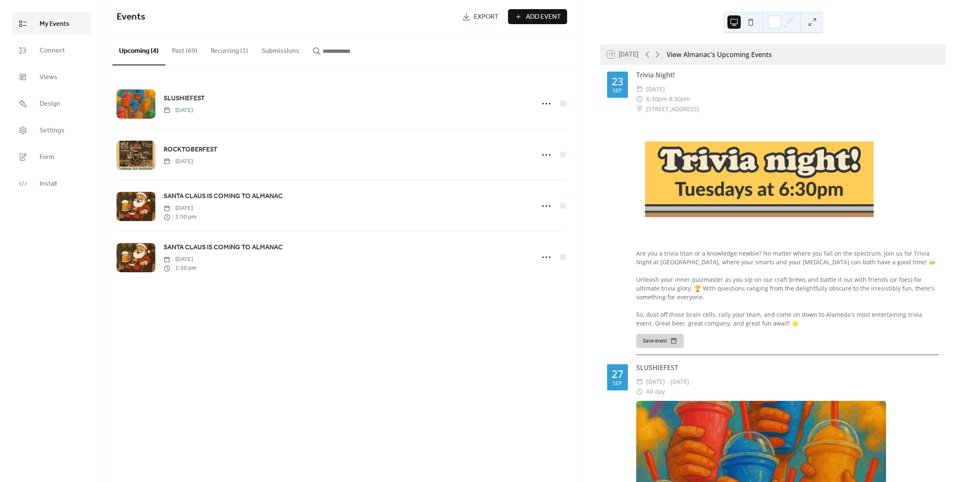 This screenshot has width=966, height=482. What do you see at coordinates (537, 17) in the screenshot?
I see `a: Add Event` at bounding box center [537, 17].